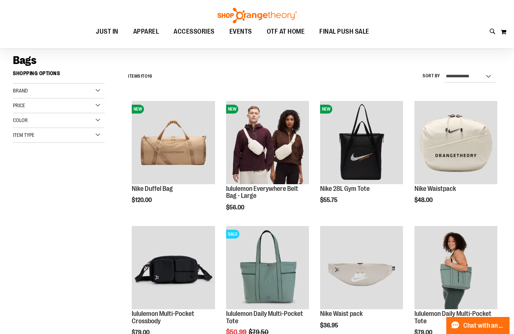 The height and width of the screenshot is (334, 514). Describe the element at coordinates (362, 268) in the screenshot. I see `a: Main view of 2024 Convention Nike Waistpack` at that location.